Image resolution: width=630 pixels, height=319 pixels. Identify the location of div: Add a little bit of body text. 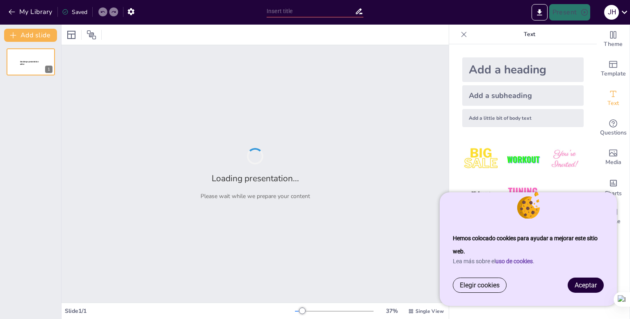
(523, 118).